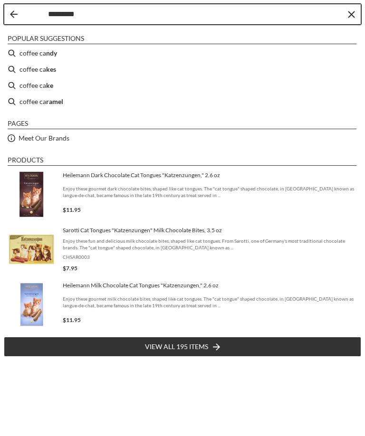 The width and height of the screenshot is (365, 436). Describe the element at coordinates (182, 124) in the screenshot. I see `li: Pages` at that location.